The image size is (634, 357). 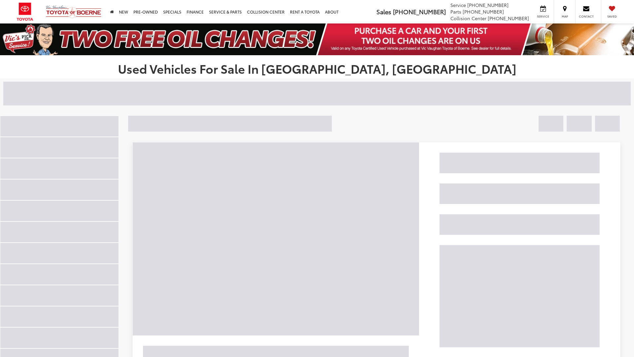 I want to click on img: Vic Vaughan Toyota of Boerne, so click(x=74, y=12).